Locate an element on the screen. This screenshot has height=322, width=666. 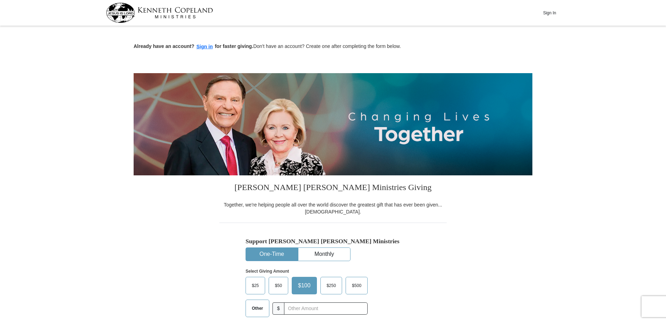
span: $100 is located at coordinates (304, 285).